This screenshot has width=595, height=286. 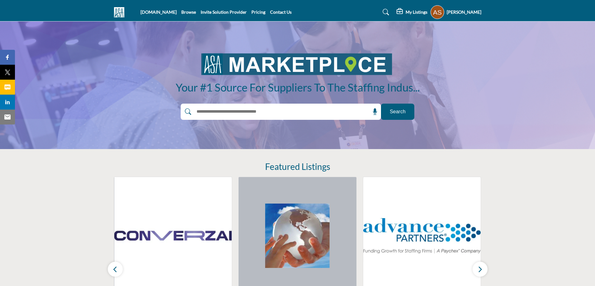 What do you see at coordinates (298, 88) in the screenshot?
I see `h1: Your #1 Source for Suppliers to the Staffing Industry` at bounding box center [298, 88].